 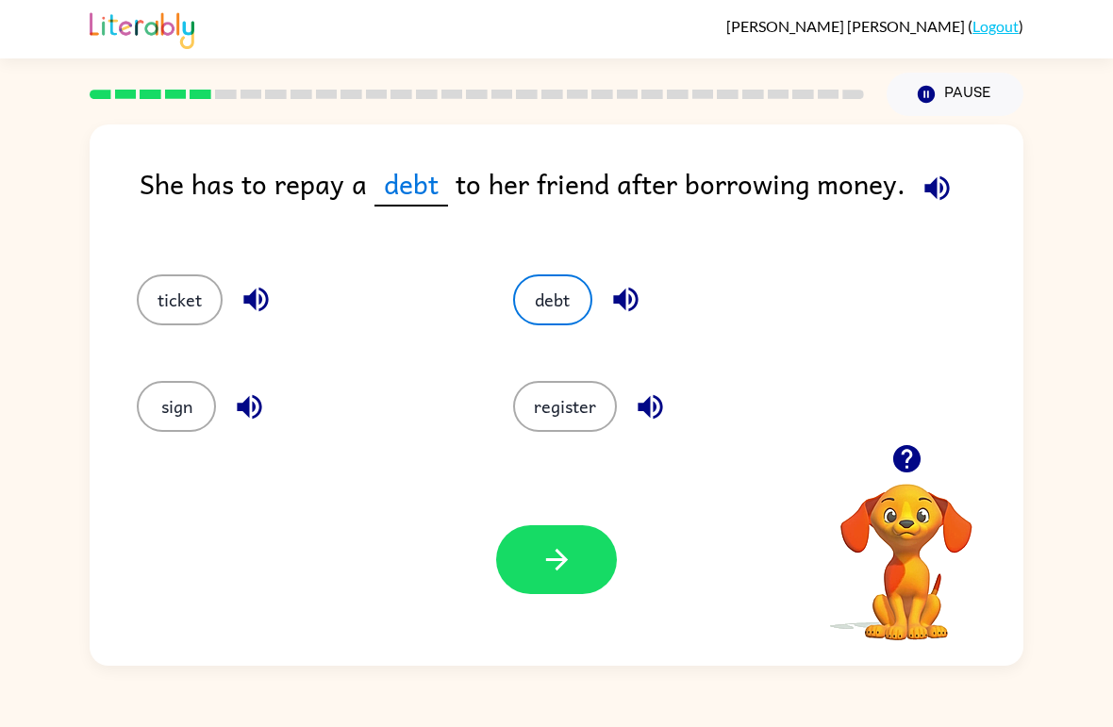 What do you see at coordinates (553, 300) in the screenshot?
I see `button: debt` at bounding box center [553, 300].